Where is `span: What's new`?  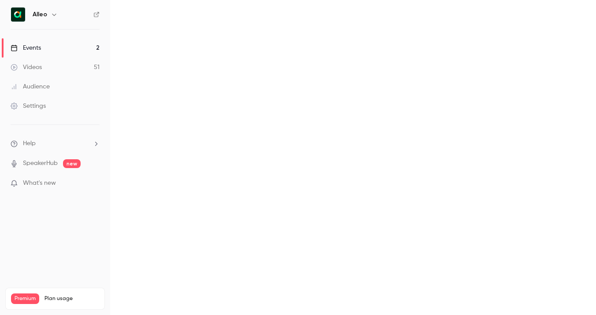 span: What's new is located at coordinates (39, 183).